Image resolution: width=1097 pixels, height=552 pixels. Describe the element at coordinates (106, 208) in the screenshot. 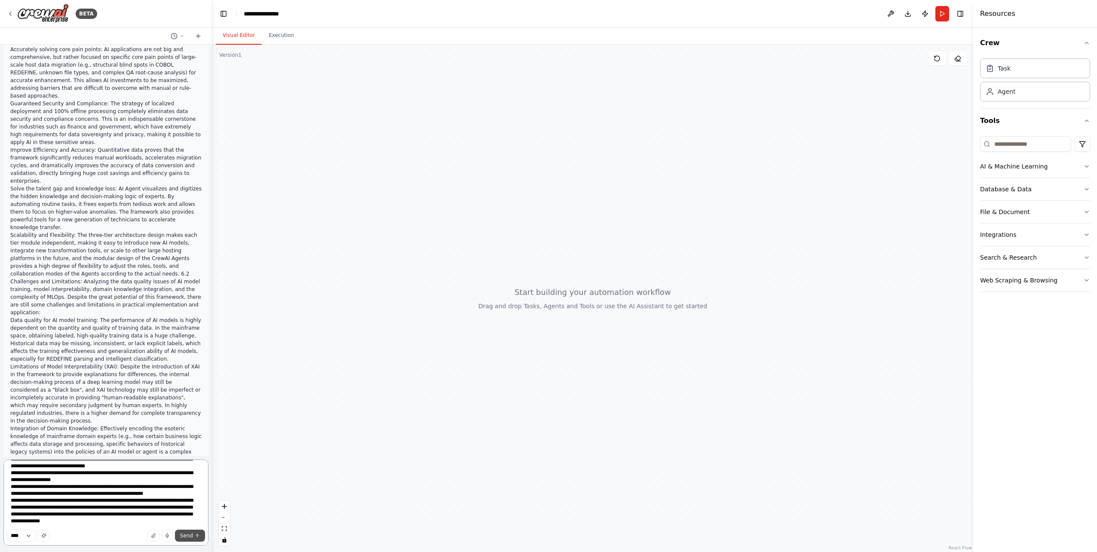

I see `li: Solve the talent gap and knowledge loss: AI Agent visualizes and digitizes the hidden knowledge a...` at that location.